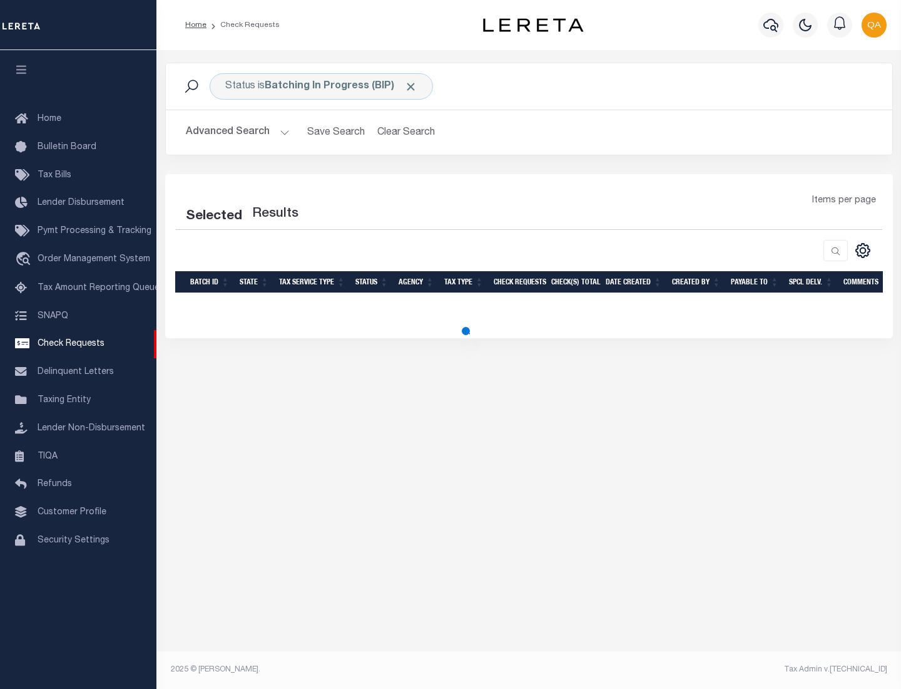 The height and width of the screenshot is (689, 901). Describe the element at coordinates (634, 282) in the screenshot. I see `th: Date Created` at that location.